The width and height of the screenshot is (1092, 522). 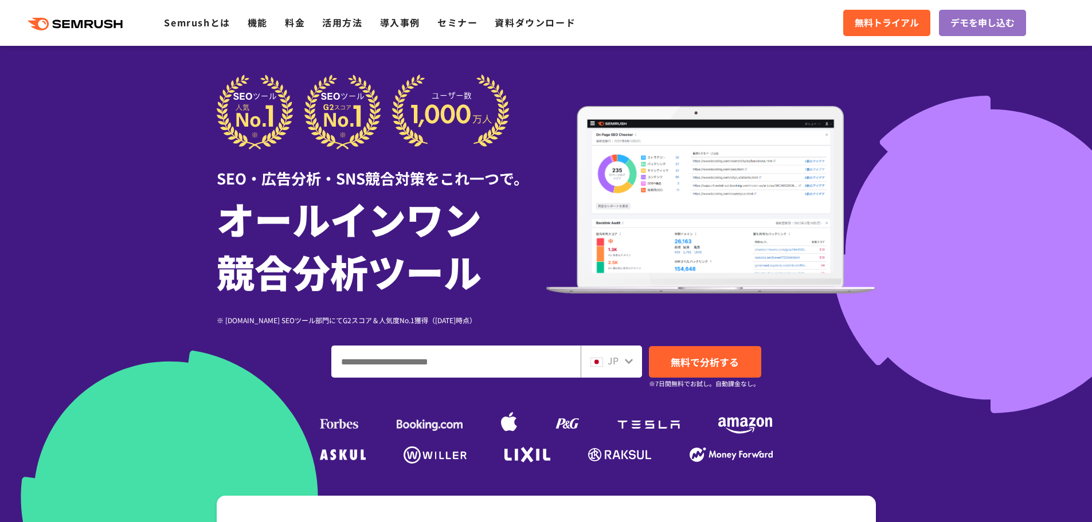 What do you see at coordinates (982, 23) in the screenshot?
I see `span: デモを申し込む` at bounding box center [982, 23].